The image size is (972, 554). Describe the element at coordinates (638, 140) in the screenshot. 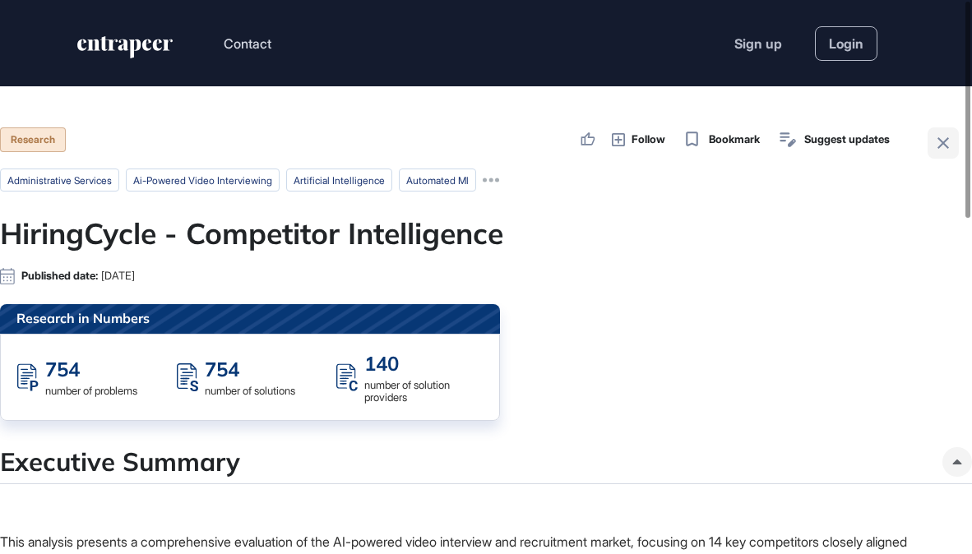

I see `button: Follow` at that location.